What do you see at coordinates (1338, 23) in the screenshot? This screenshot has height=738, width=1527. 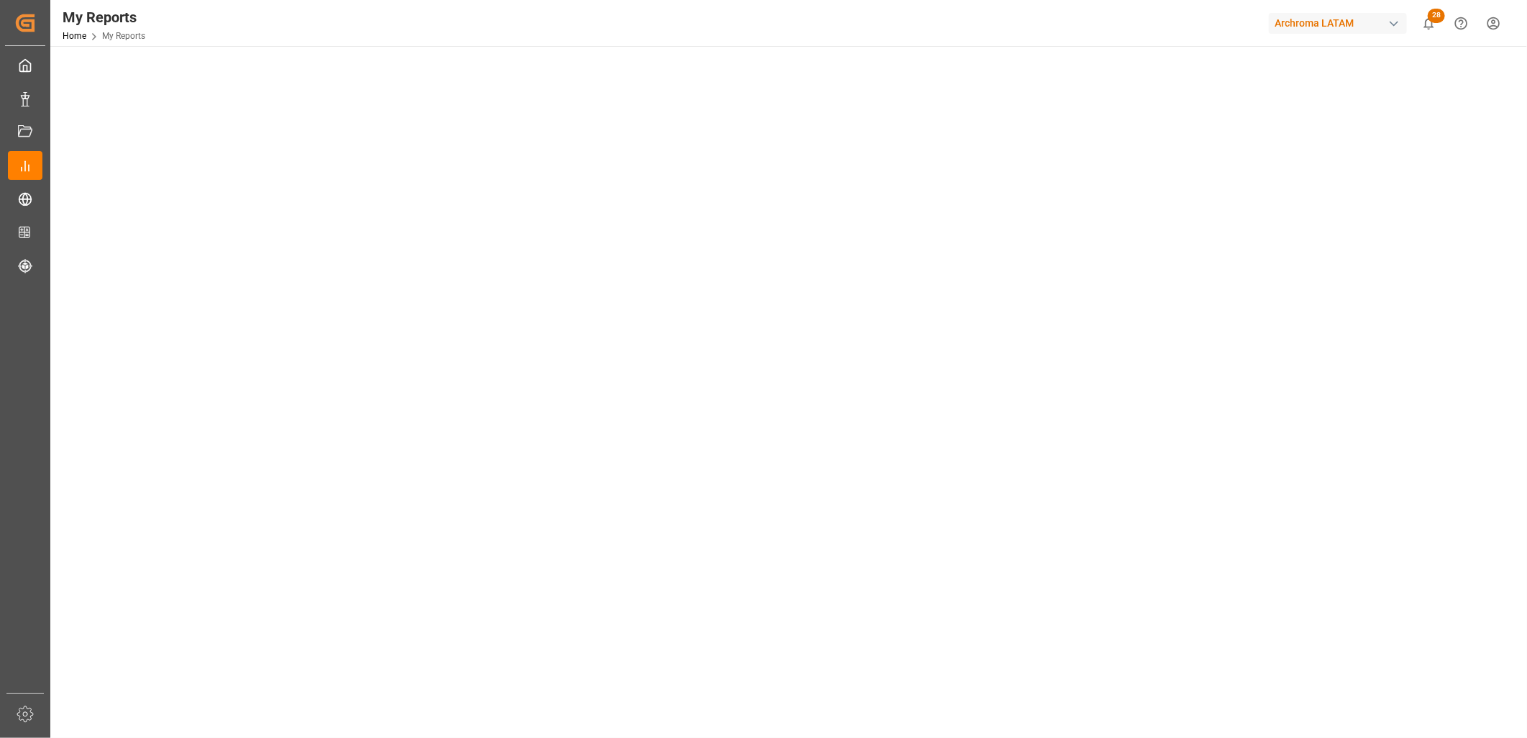 I see `div: Archroma LATAM` at bounding box center [1338, 23].